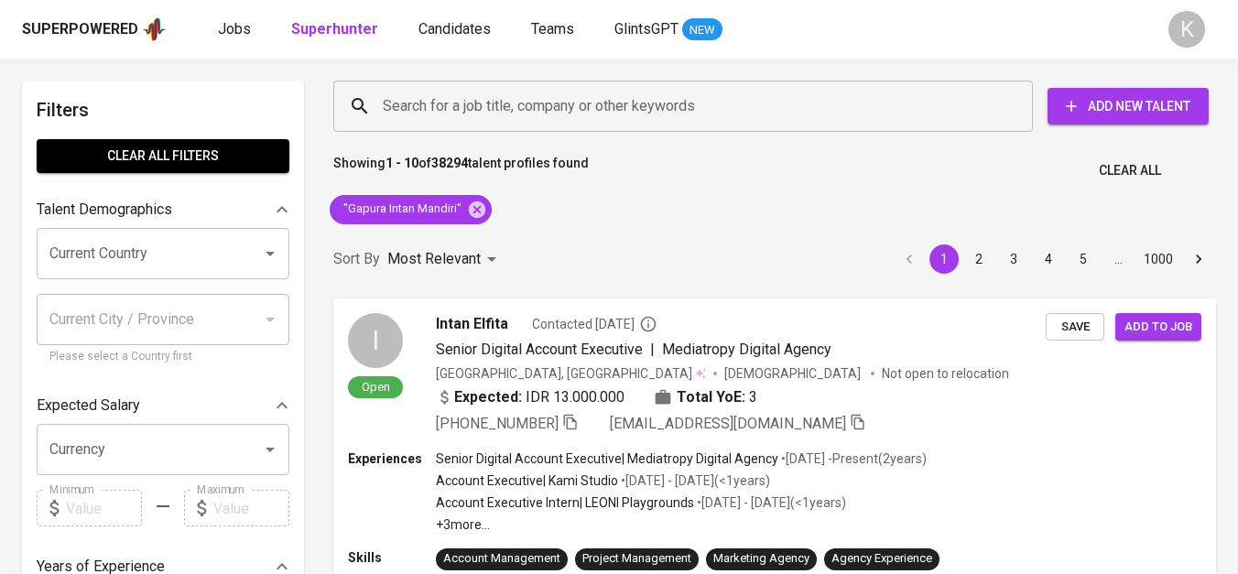  Describe the element at coordinates (163, 156) in the screenshot. I see `button: Clear All filters` at that location.